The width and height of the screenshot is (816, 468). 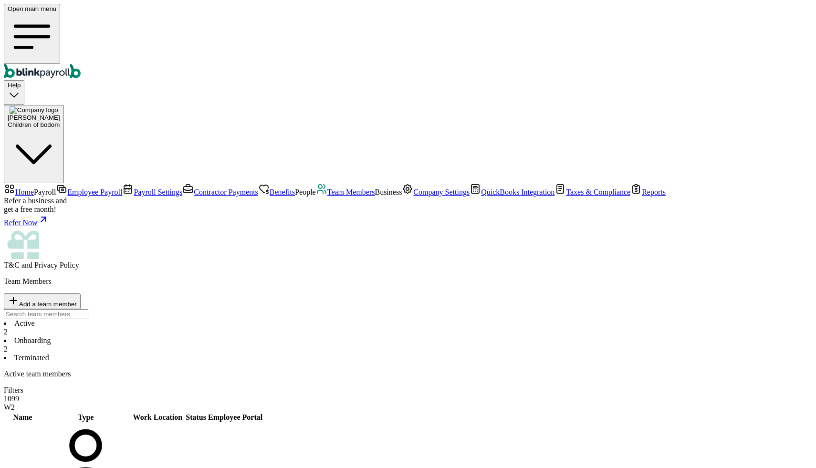 I want to click on span: Privacy Policy, so click(x=57, y=265).